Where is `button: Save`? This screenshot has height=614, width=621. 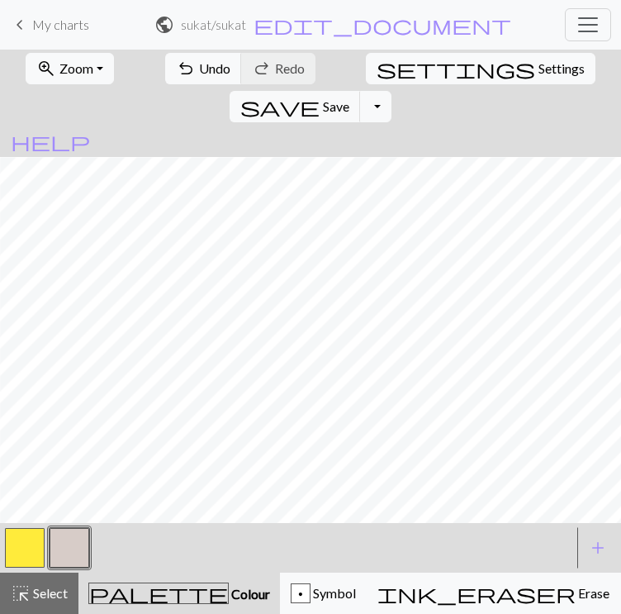 button: Save is located at coordinates (295, 107).